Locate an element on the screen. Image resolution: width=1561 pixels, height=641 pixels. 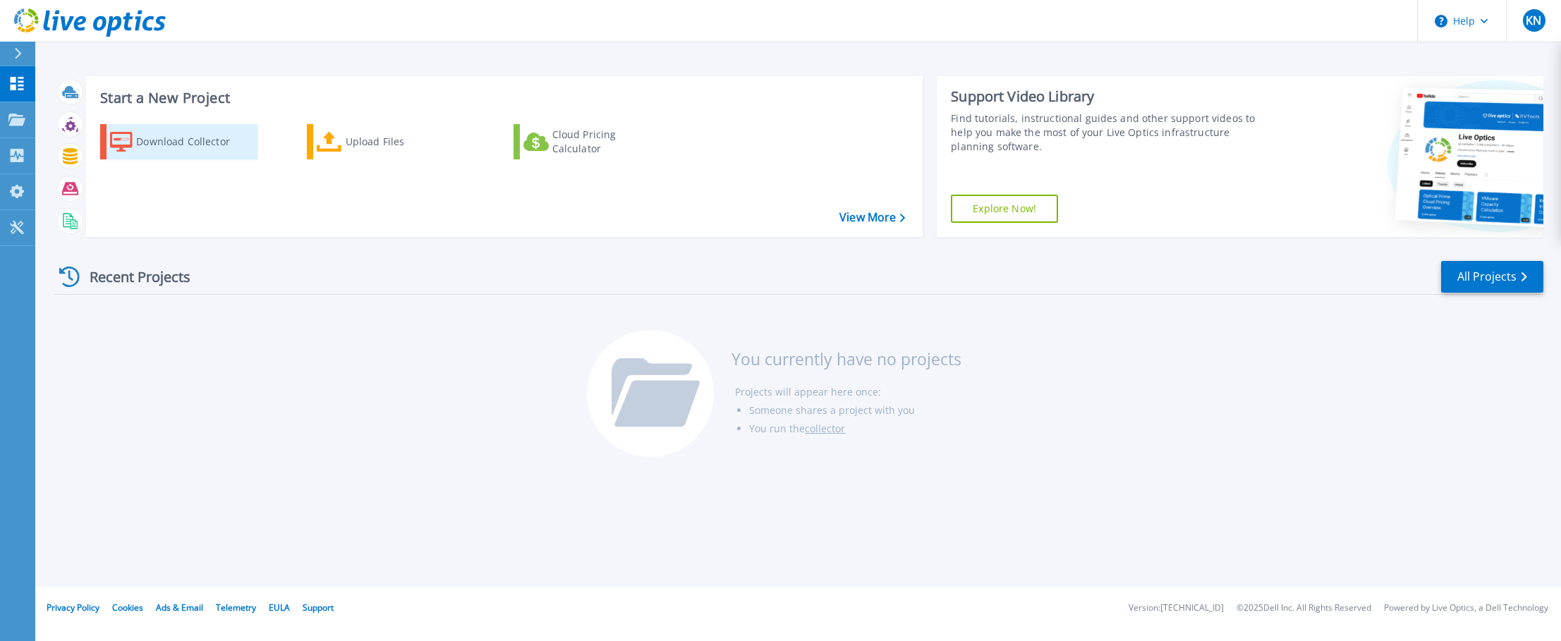
a: View More is located at coordinates (872, 217).